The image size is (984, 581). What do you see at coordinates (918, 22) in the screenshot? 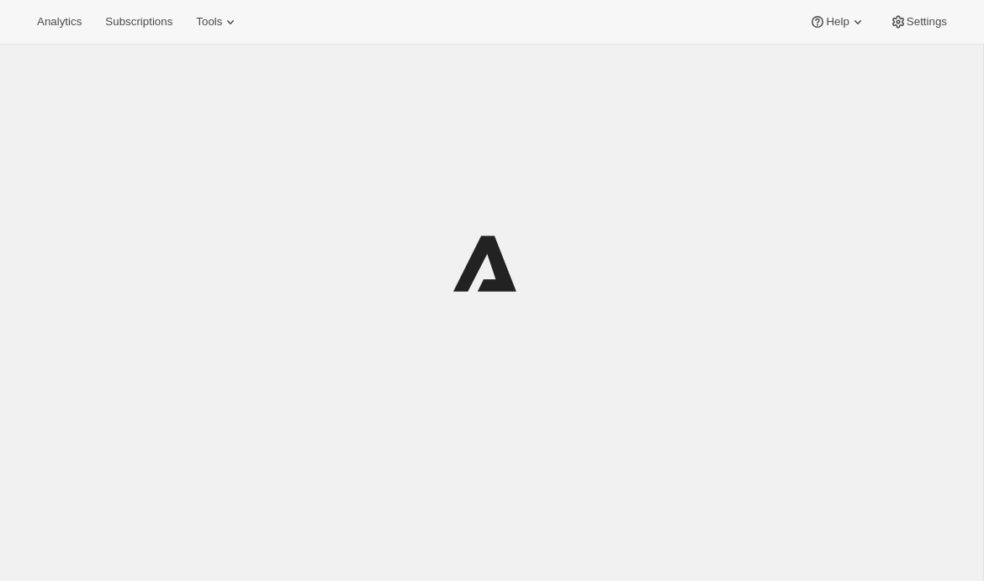
I see `button: Settings` at bounding box center [918, 22].